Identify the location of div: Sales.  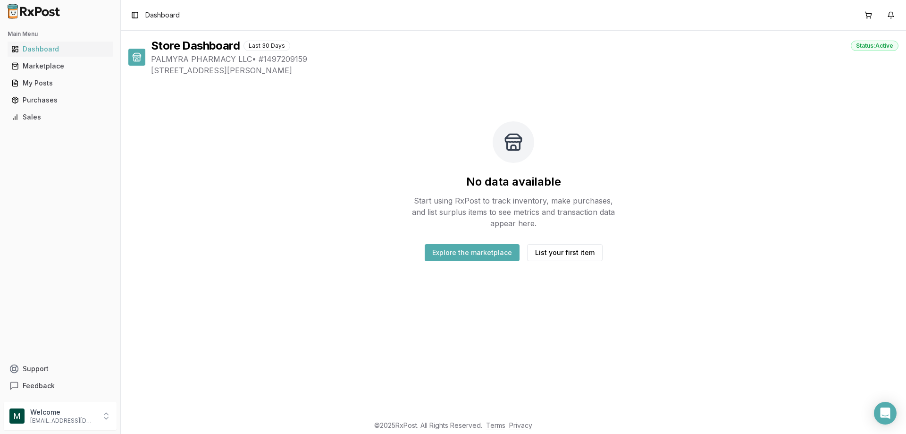
(60, 117).